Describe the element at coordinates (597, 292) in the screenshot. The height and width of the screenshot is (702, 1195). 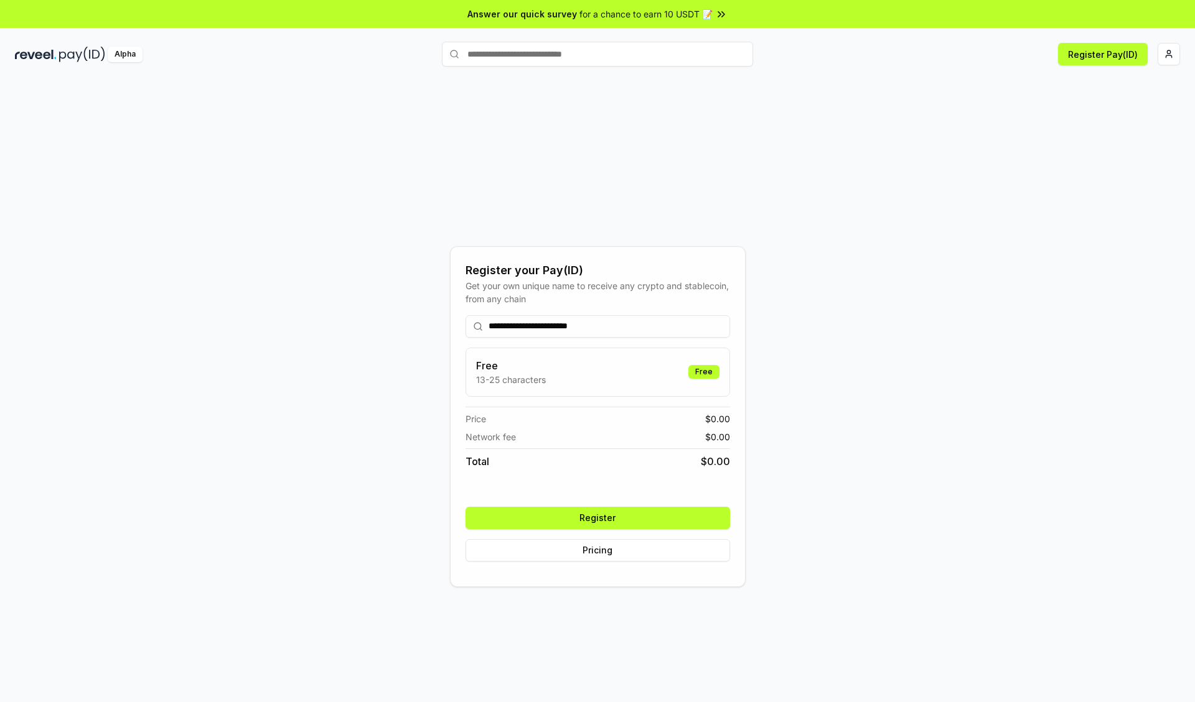
I see `div: Get your own unique name to receive any crypto and stablecoin, from any chain` at that location.